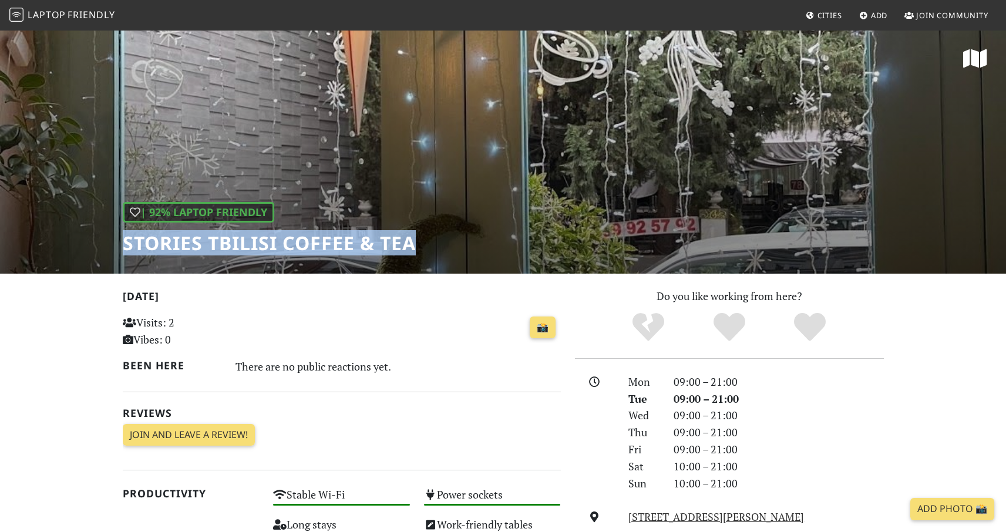 Image resolution: width=1006 pixels, height=532 pixels. What do you see at coordinates (824, 15) in the screenshot?
I see `a: Cities` at bounding box center [824, 15].